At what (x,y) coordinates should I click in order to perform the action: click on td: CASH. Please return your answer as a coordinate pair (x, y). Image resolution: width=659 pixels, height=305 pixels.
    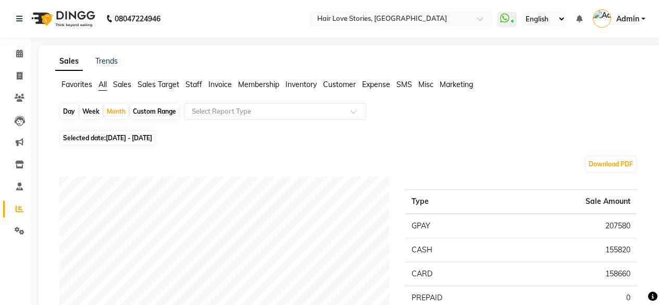
    Looking at the image, I should click on (455, 250).